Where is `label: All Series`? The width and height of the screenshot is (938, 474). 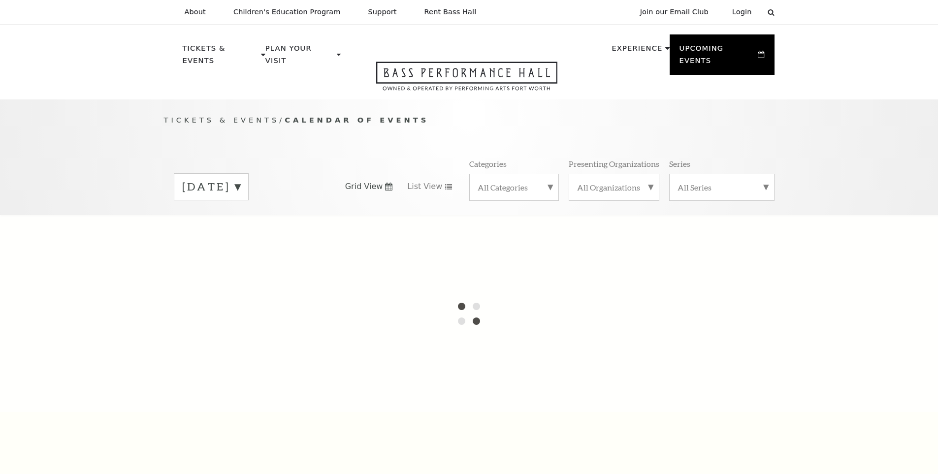 label: All Series is located at coordinates (722, 187).